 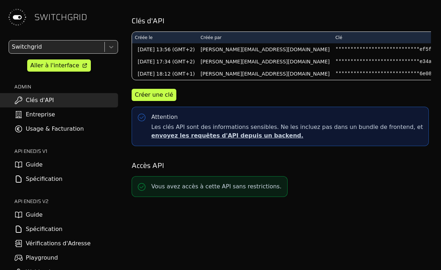 What do you see at coordinates (154, 95) in the screenshot?
I see `button: Créer une clé` at bounding box center [154, 95].